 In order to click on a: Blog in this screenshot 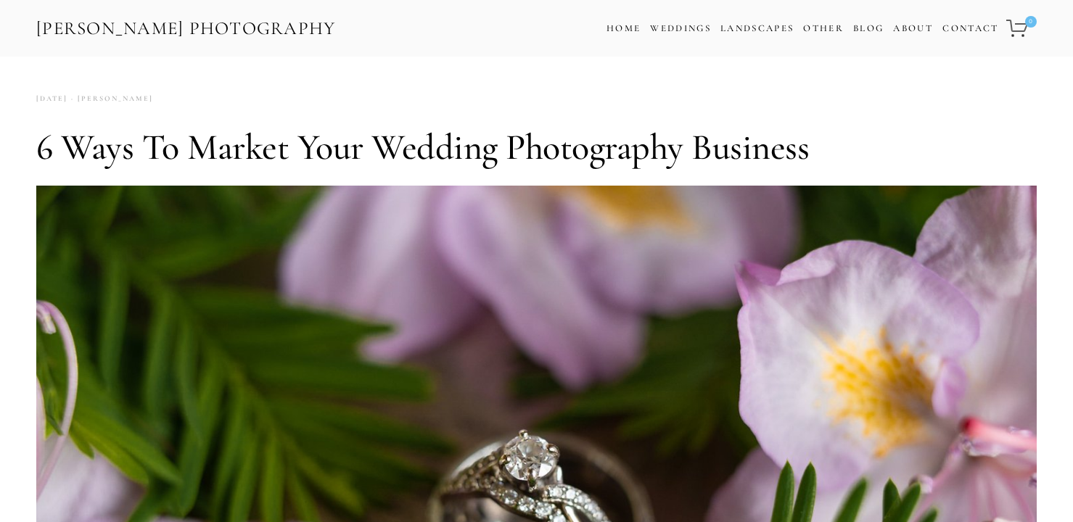, I will do `click(868, 28)`.